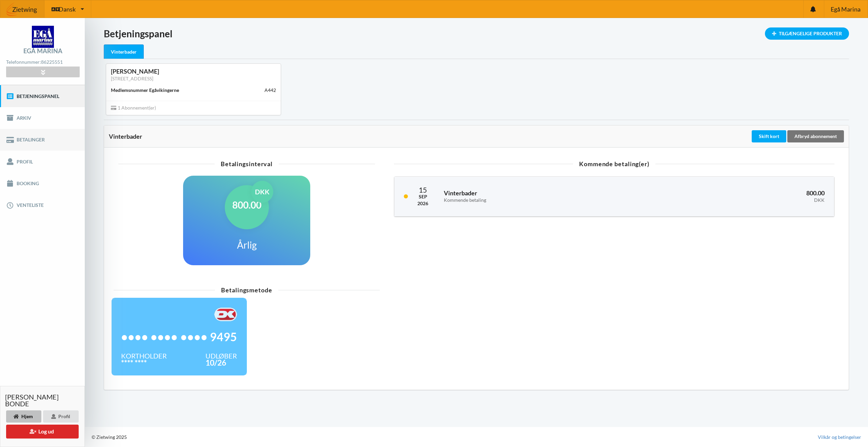 The height and width of the screenshot is (447, 868). What do you see at coordinates (738, 196) in the screenshot?
I see `h3: 800.00` at bounding box center [738, 196].